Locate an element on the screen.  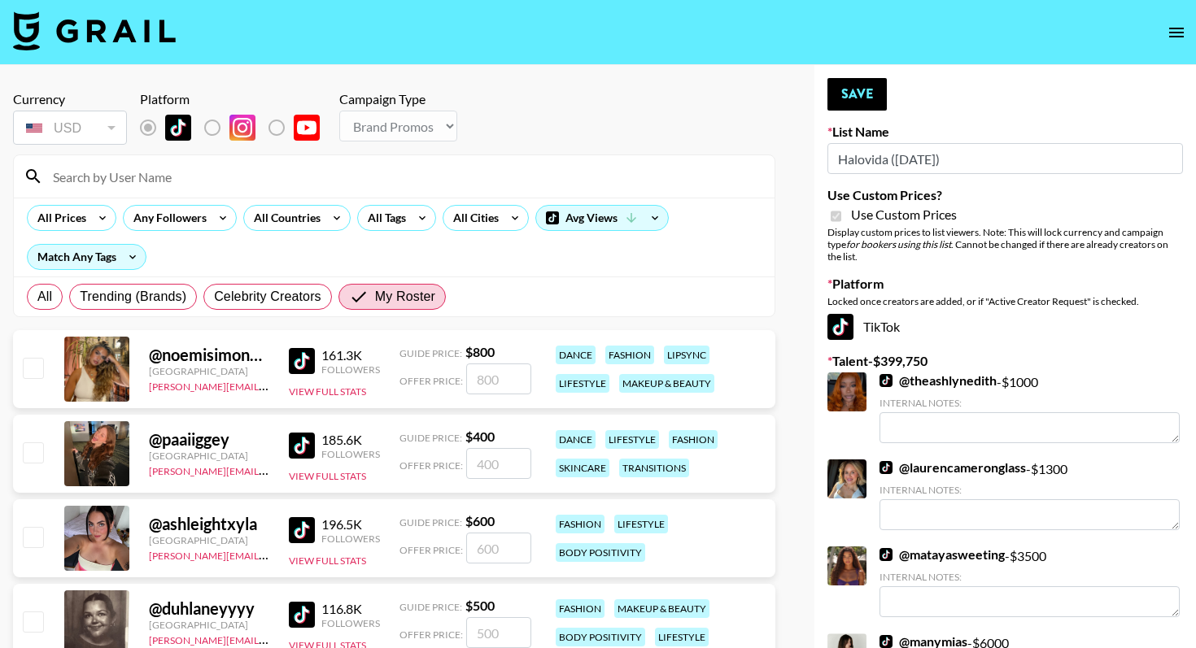
div: TikTok is located at coordinates (1005, 327).